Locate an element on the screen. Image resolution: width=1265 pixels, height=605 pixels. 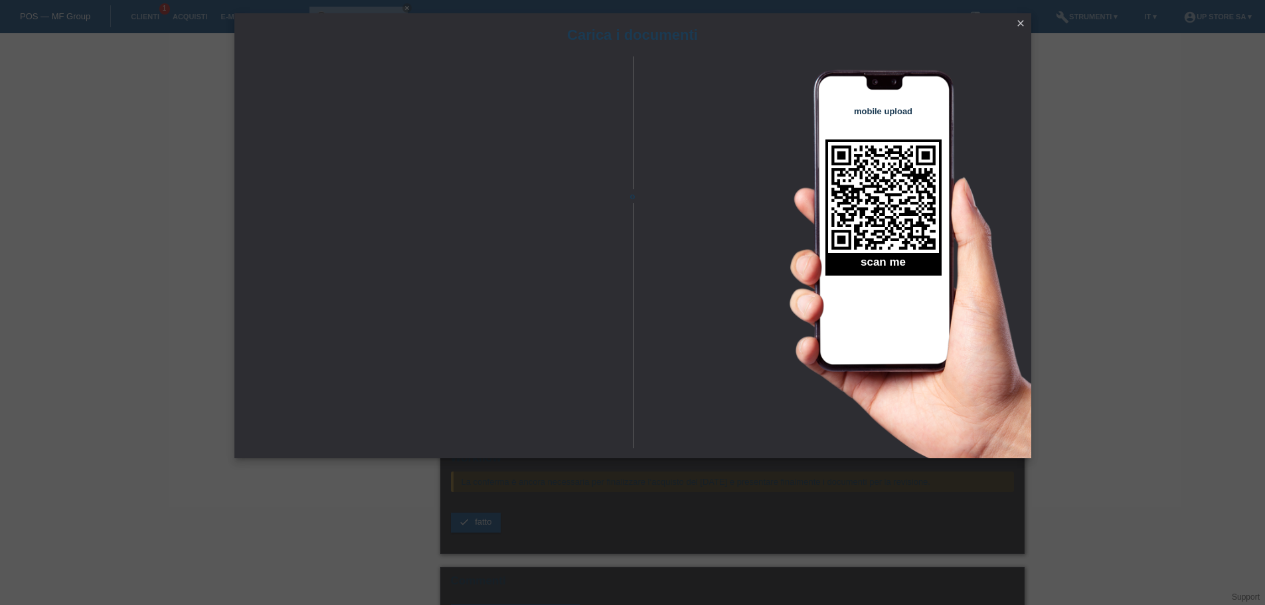
h1: Carica i documenti is located at coordinates (633, 35).